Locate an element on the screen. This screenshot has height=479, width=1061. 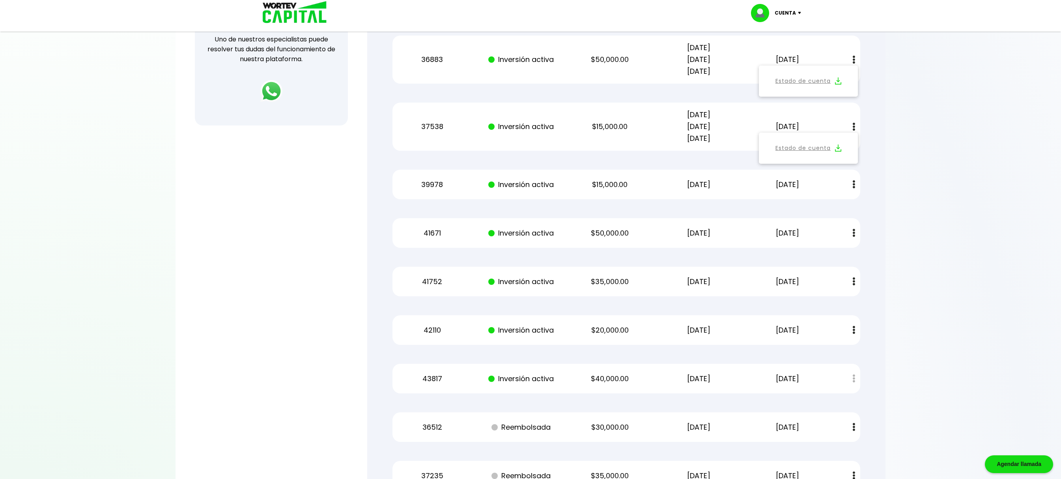
p: 39978 is located at coordinates (432, 185).